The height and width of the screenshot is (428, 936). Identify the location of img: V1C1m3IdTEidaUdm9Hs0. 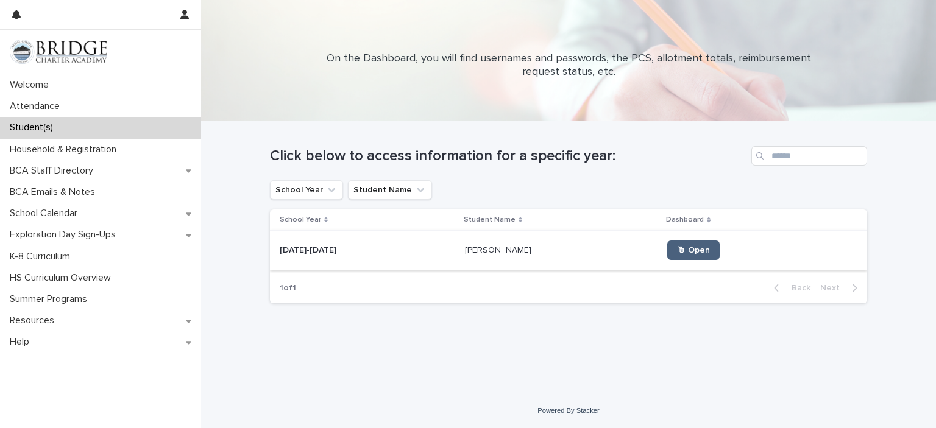
(58, 52).